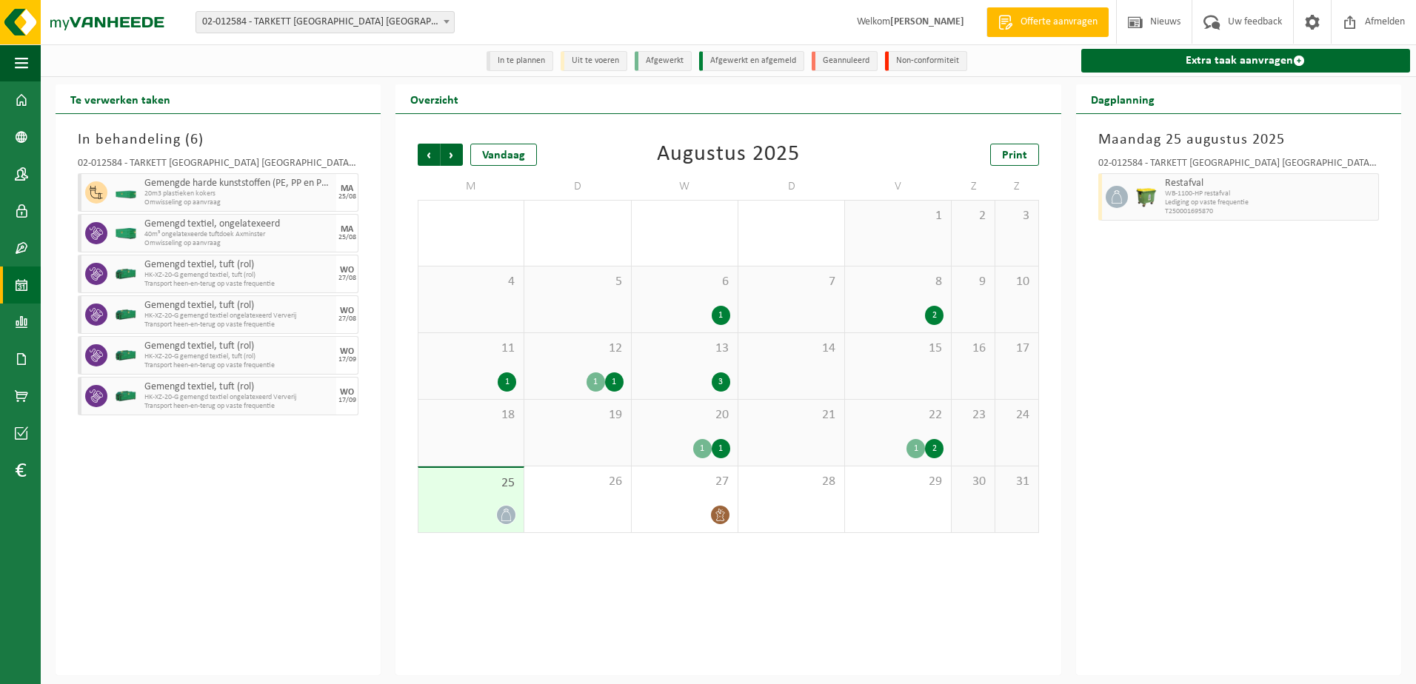 The width and height of the screenshot is (1416, 684). What do you see at coordinates (471, 484) in the screenshot?
I see `span: 25` at bounding box center [471, 484].